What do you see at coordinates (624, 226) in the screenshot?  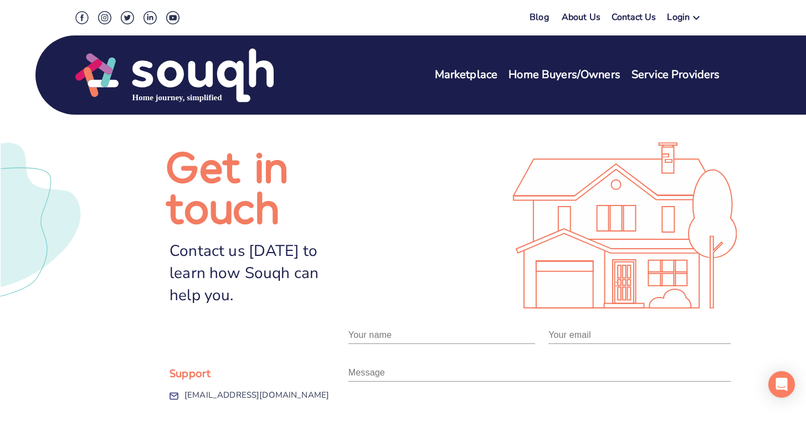 I see `img: Illustration svg` at bounding box center [624, 226].